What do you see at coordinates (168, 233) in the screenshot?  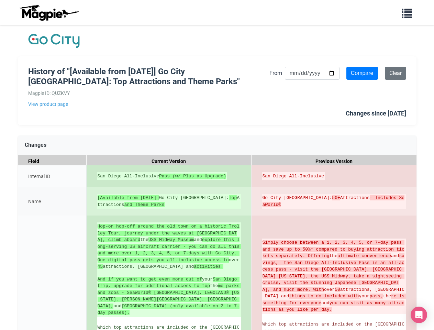 I see `strong: Hop-on hop-off around the old town on a historic Trolley Tour, journey under the waves at [GEOGRA...` at bounding box center [168, 233].